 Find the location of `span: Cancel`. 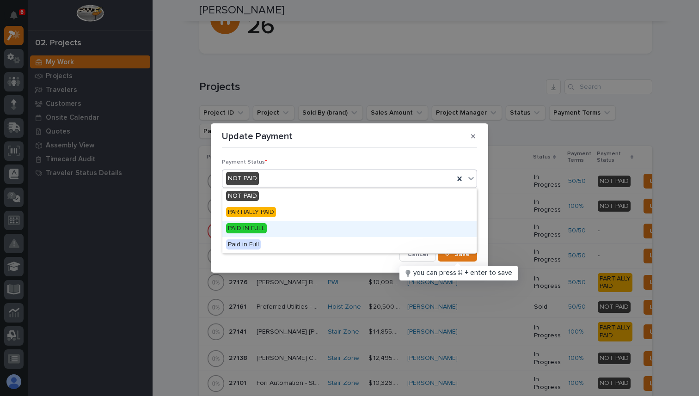

span: Cancel is located at coordinates (418, 254).